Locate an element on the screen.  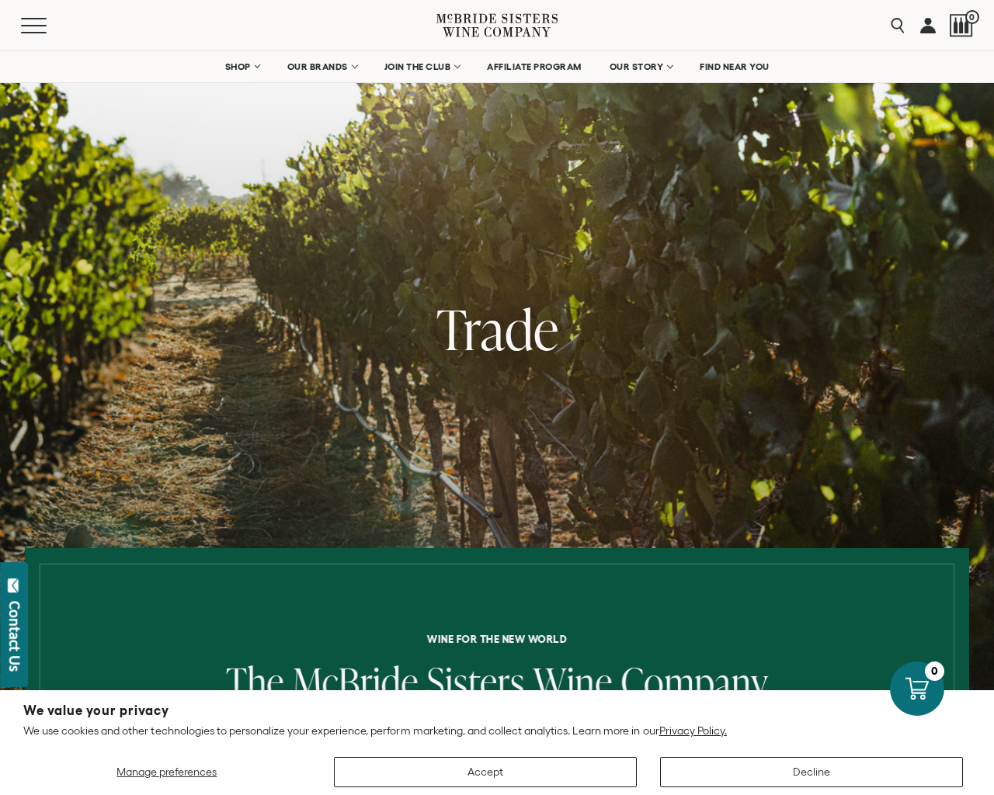
span: OUR STORY is located at coordinates (637, 67).